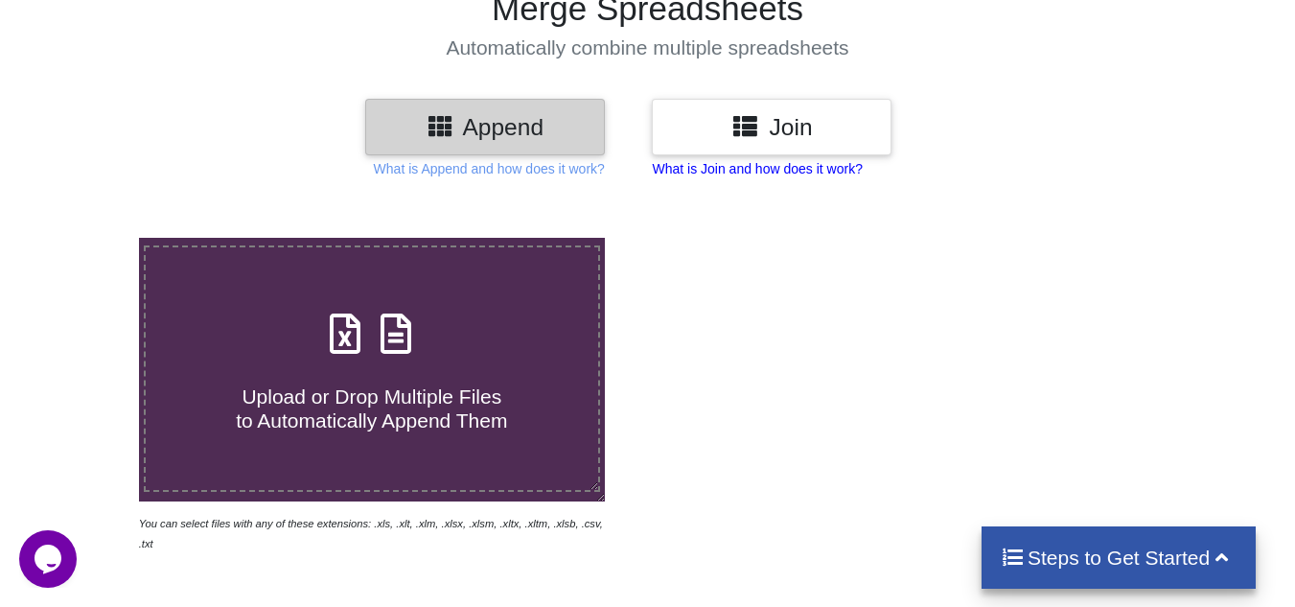 This screenshot has width=1295, height=607. What do you see at coordinates (1119, 557) in the screenshot?
I see `h4: Steps to Get Started` at bounding box center [1119, 557].